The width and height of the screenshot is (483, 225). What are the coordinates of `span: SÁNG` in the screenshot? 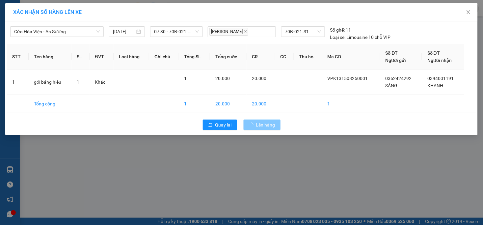 It's located at (391, 86).